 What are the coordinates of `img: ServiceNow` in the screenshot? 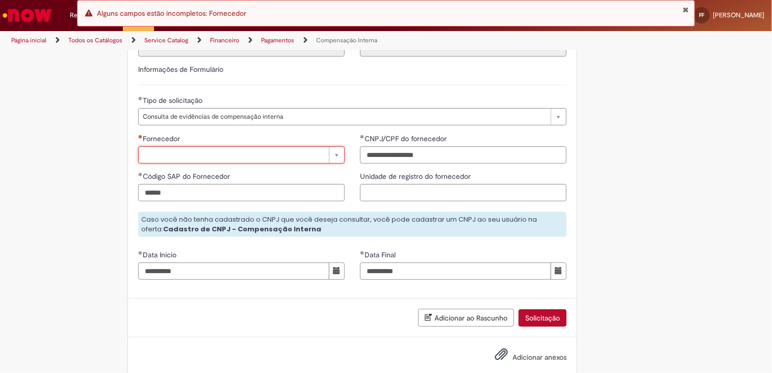 It's located at (27, 15).